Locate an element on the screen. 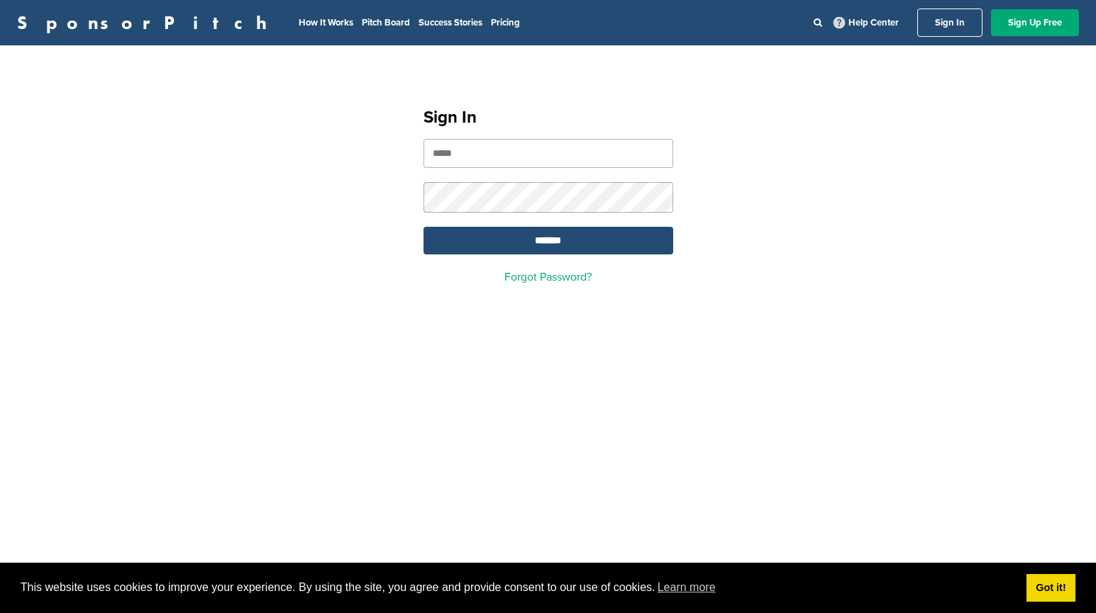 Image resolution: width=1096 pixels, height=613 pixels. a: learn more about cookies is located at coordinates (686, 588).